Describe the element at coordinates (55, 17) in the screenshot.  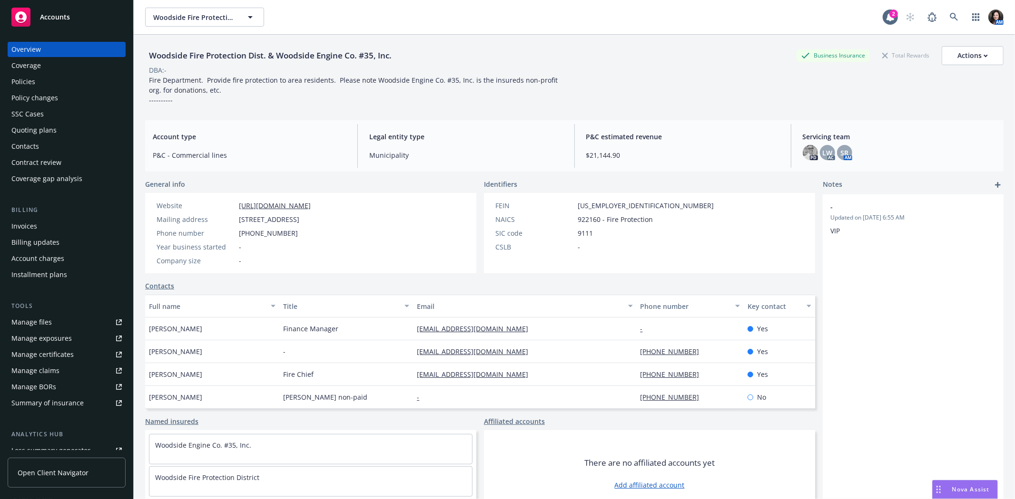
I see `span: Accounts` at that location.